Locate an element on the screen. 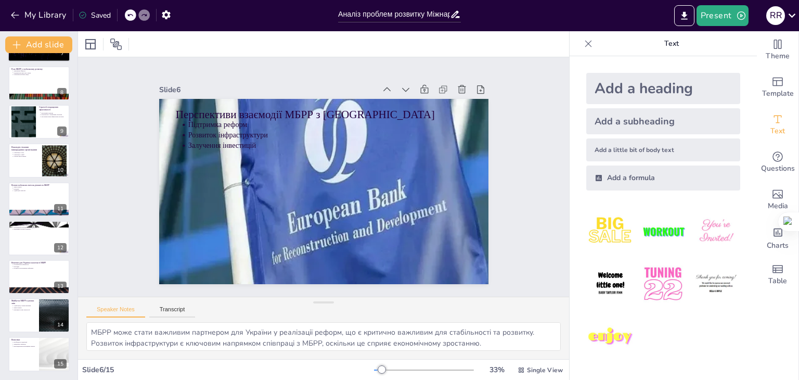 This screenshot has width=799, height=380. p: Потреба в економічних реформах is located at coordinates (40, 268).